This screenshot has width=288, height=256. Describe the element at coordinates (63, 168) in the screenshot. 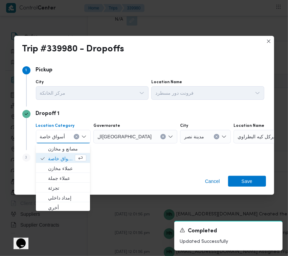

I see `button: عملاء مخازن` at that location.